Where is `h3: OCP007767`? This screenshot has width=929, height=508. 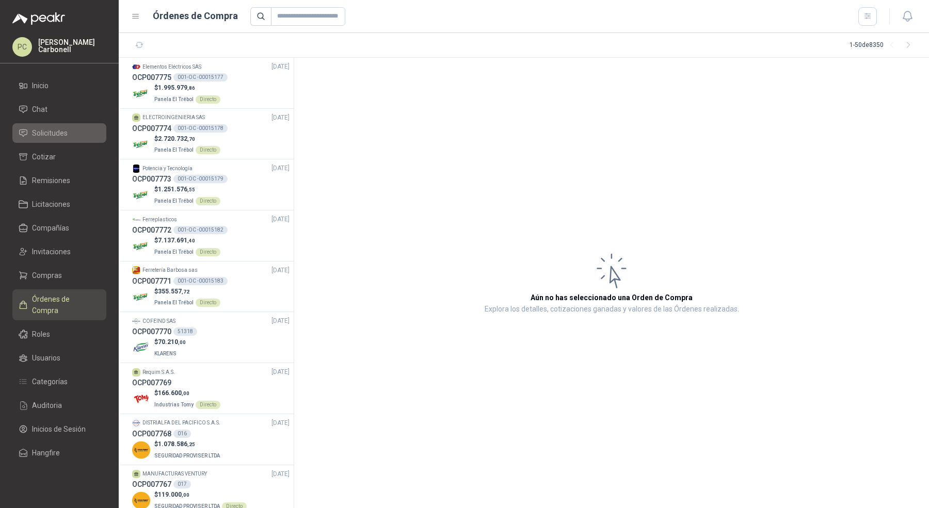
h3: OCP007767 is located at coordinates (152, 485).